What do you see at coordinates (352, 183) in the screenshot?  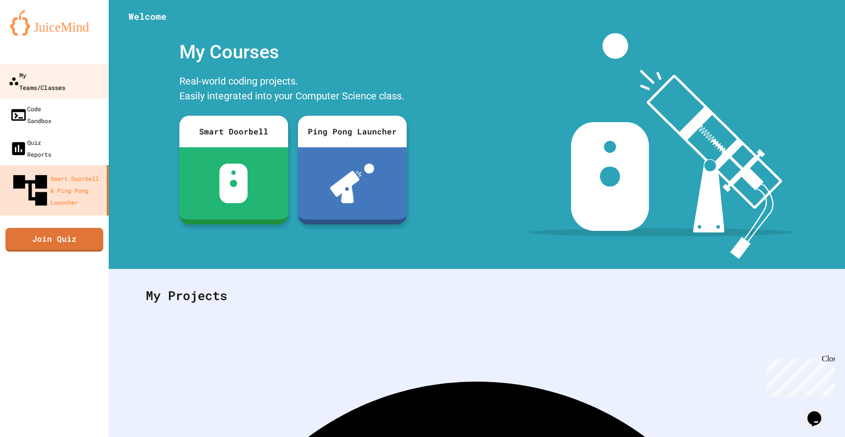 I see `img: ppl-with-ball.png` at bounding box center [352, 183].